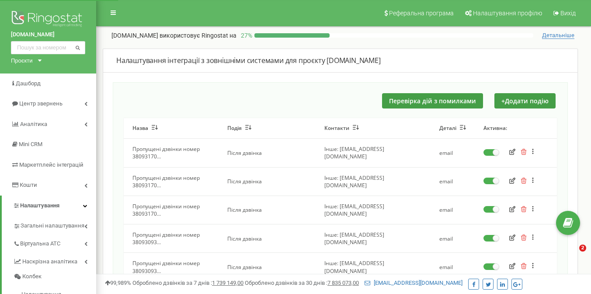 The height and width of the screenshot is (294, 591). What do you see at coordinates (343, 283) in the screenshot?
I see `u: 7 835 073,00` at bounding box center [343, 283].